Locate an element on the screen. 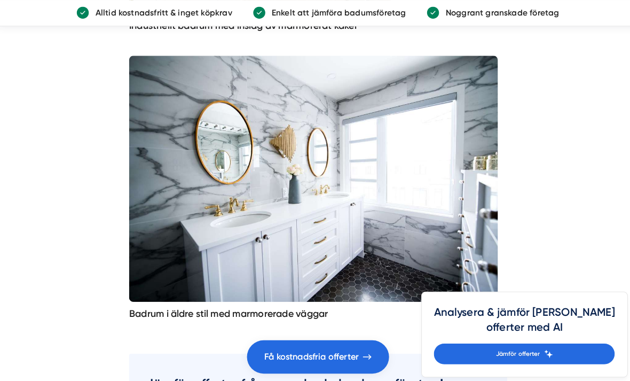 Image resolution: width=630 pixels, height=381 pixels. span: Jämför offerter is located at coordinates (510, 345).